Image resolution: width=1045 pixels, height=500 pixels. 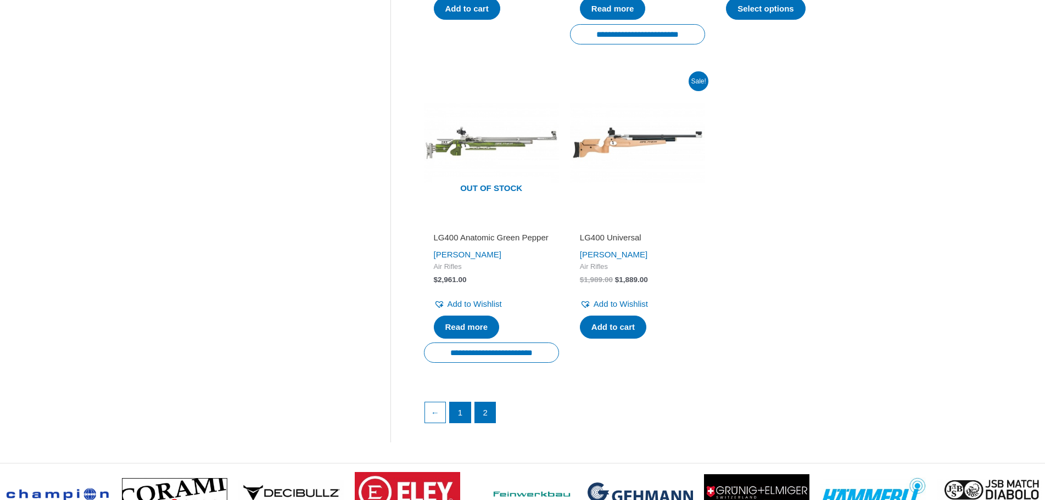 I want to click on a: Out of stock, so click(x=491, y=142).